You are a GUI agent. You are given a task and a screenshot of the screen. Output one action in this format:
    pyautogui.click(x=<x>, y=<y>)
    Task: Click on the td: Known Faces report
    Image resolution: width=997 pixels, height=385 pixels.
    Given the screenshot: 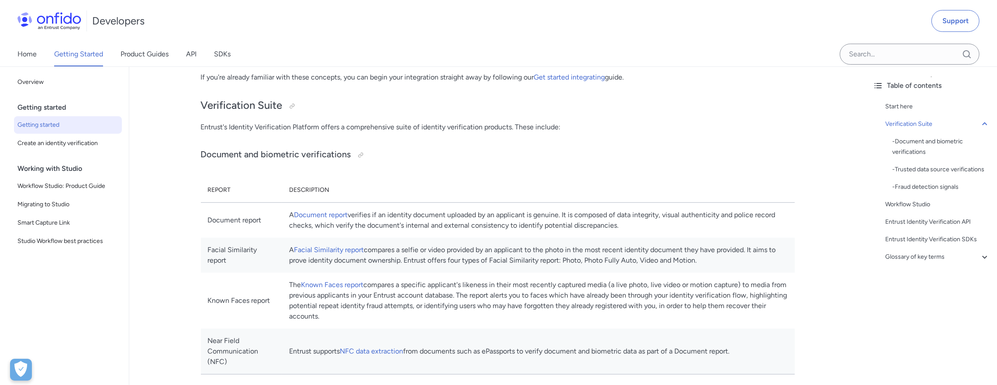 What is the action you would take?
    pyautogui.click(x=241, y=300)
    